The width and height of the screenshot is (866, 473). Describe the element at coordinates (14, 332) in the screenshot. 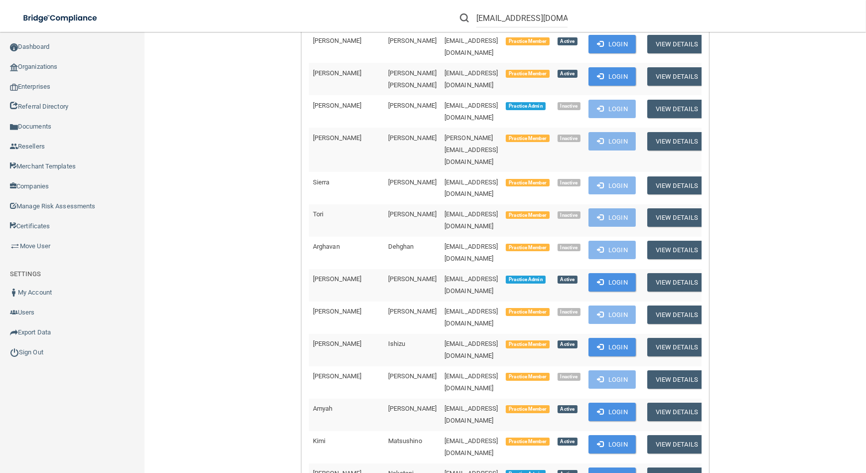

I see `img: icon-export.b9366987.png` at that location.